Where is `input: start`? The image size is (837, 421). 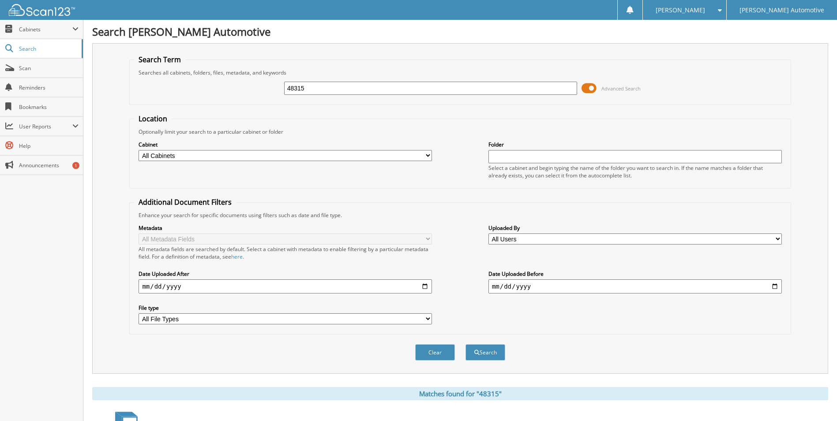 input: start is located at coordinates (285, 286).